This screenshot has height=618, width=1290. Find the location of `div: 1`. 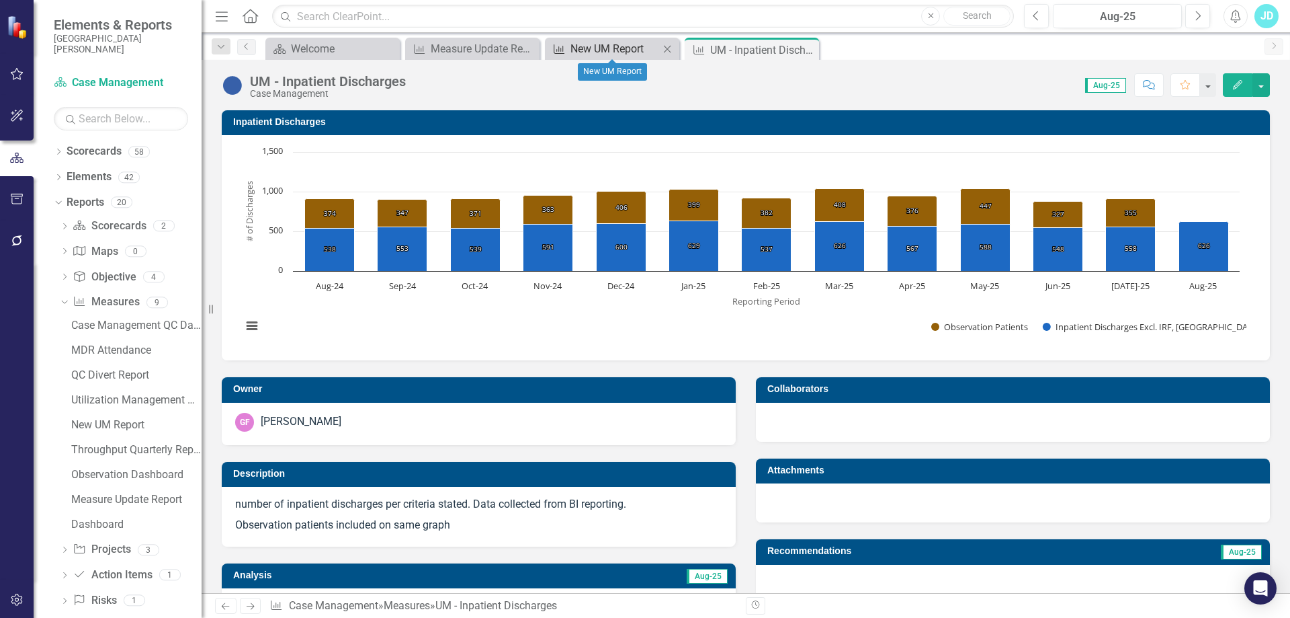

div: 1 is located at coordinates (170, 575).